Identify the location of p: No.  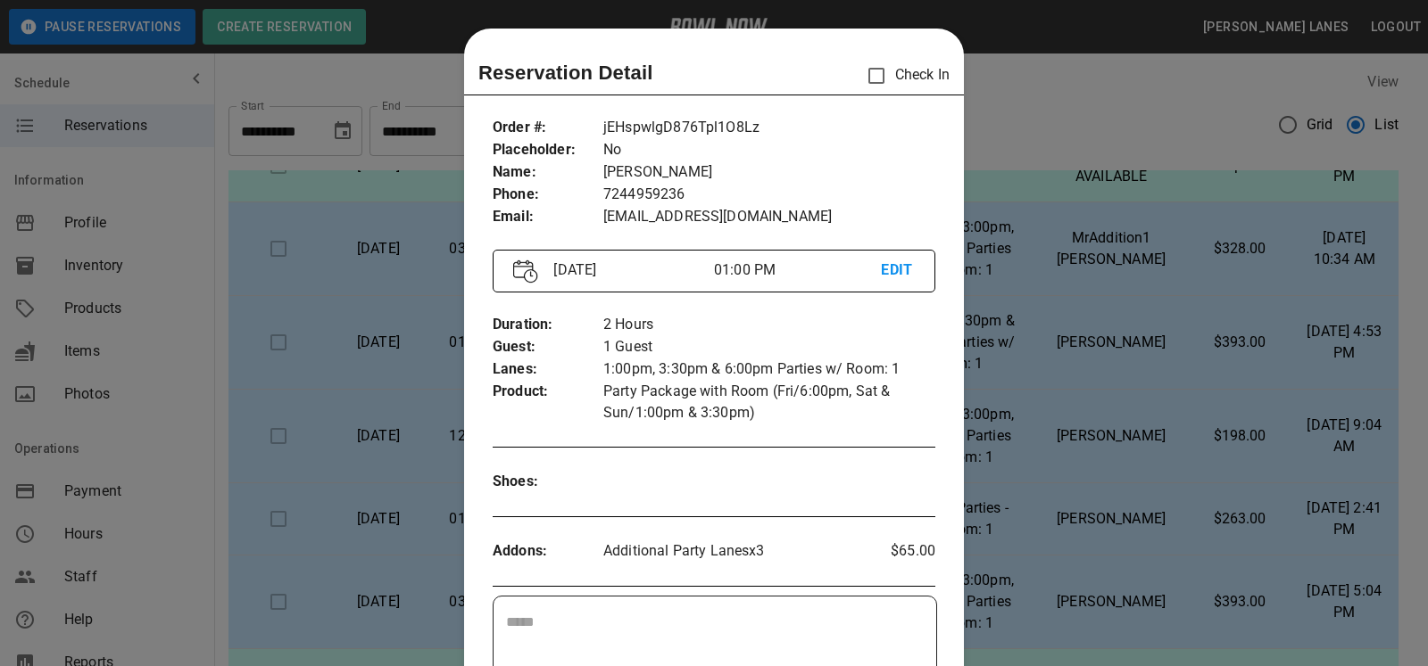
(769, 150).